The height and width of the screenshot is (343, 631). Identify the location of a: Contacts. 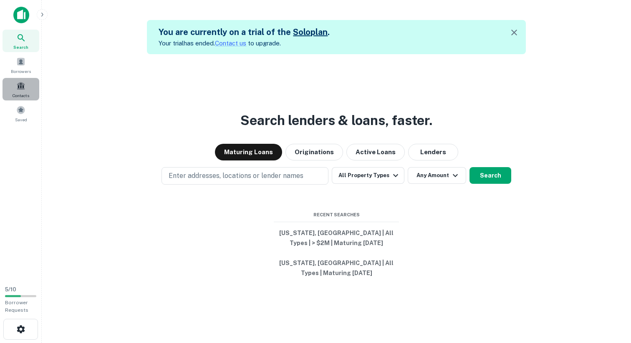
(21, 89).